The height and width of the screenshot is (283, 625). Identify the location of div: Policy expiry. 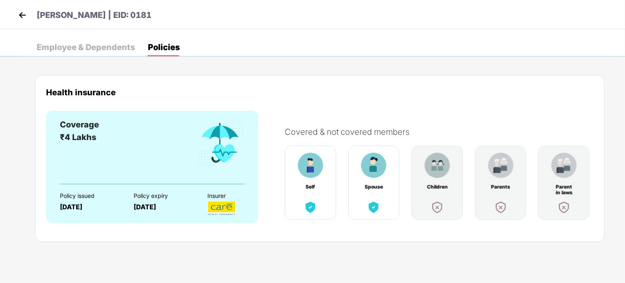
(163, 196).